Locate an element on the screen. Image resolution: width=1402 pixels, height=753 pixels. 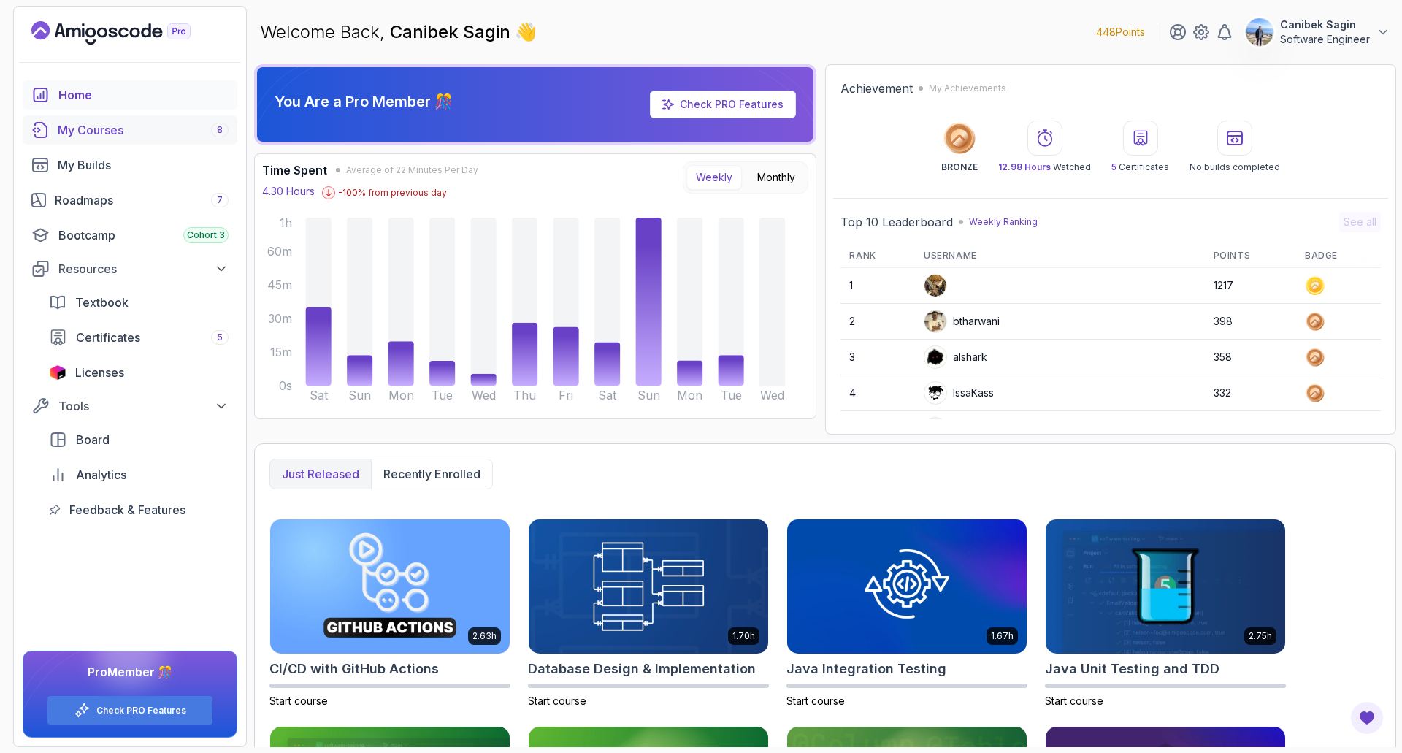
p: You Are a Pro Member 🎊 is located at coordinates (364, 101).